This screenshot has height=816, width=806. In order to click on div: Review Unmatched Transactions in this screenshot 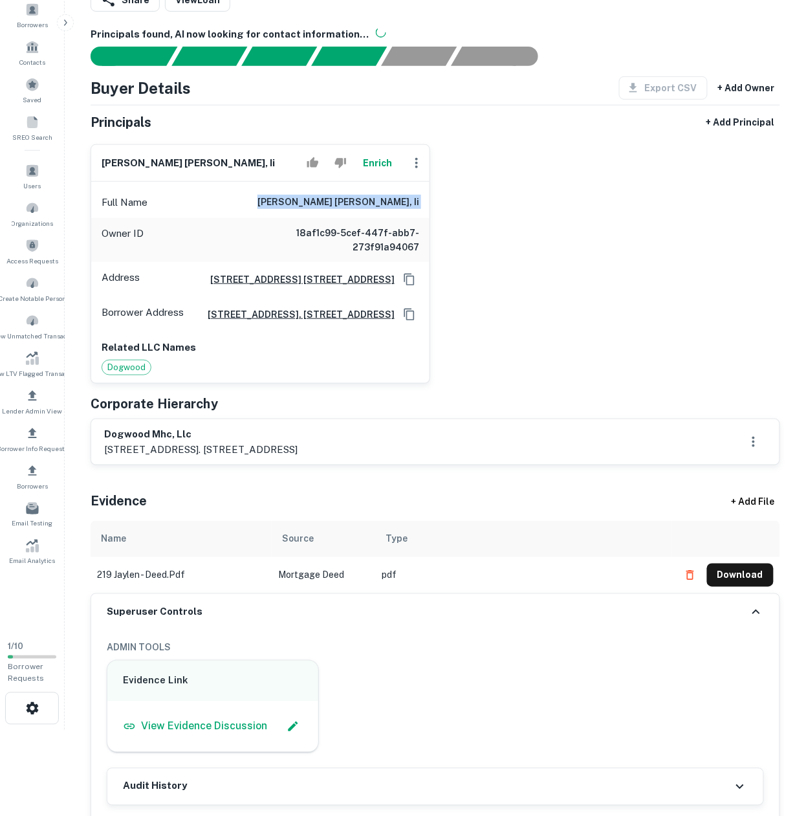, I will do `click(32, 326)`.